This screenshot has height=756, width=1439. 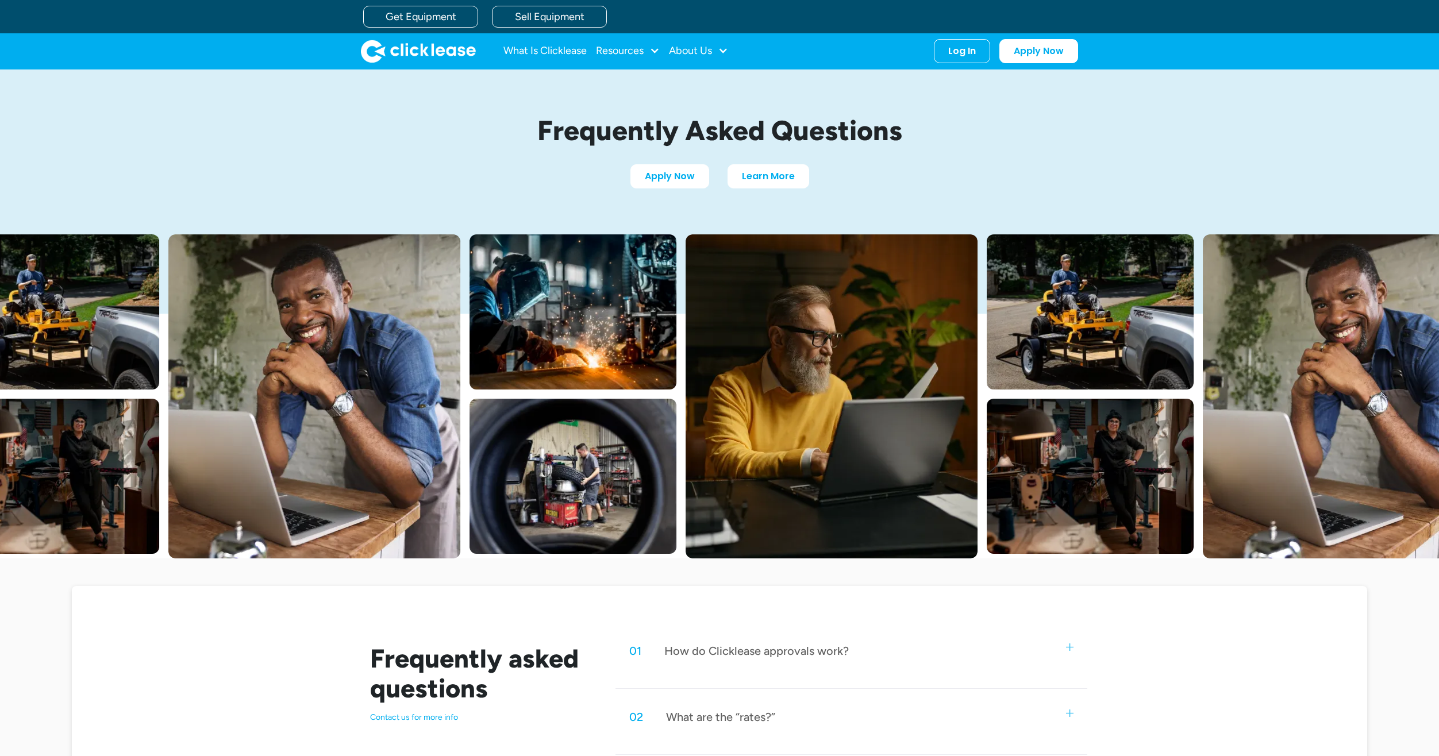 I want to click on img: Bearded man in yellow sweter typing on his laptop while sitting at his desk, so click(x=832, y=397).